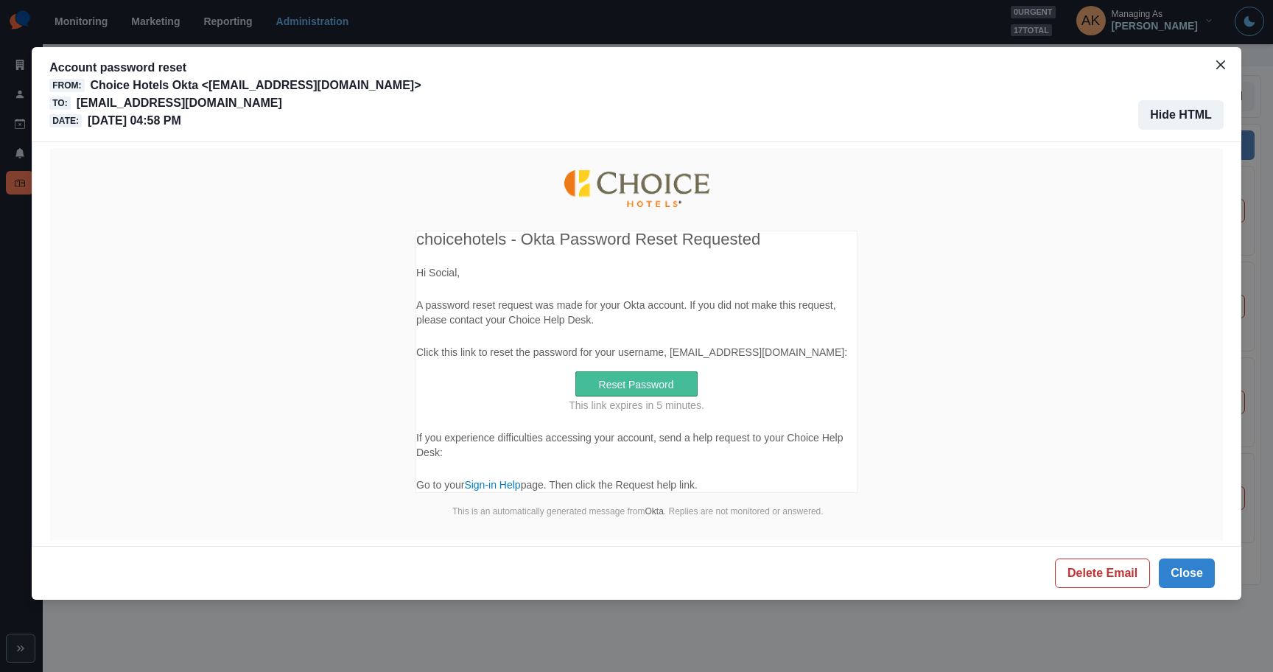 Image resolution: width=1273 pixels, height=672 pixels. Describe the element at coordinates (636, 516) in the screenshot. I see `td: This is an automatically generated message from . Replies are not monitored or answered.` at that location.